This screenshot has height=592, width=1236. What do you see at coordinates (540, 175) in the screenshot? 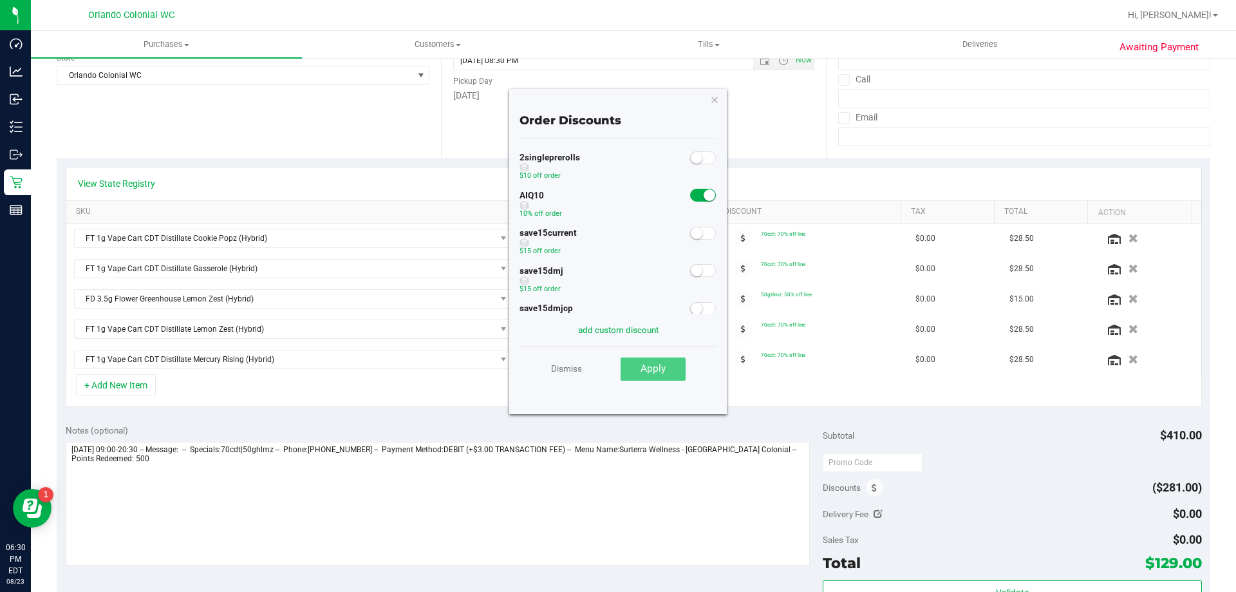
I see `span: $10 off order` at bounding box center [540, 175].